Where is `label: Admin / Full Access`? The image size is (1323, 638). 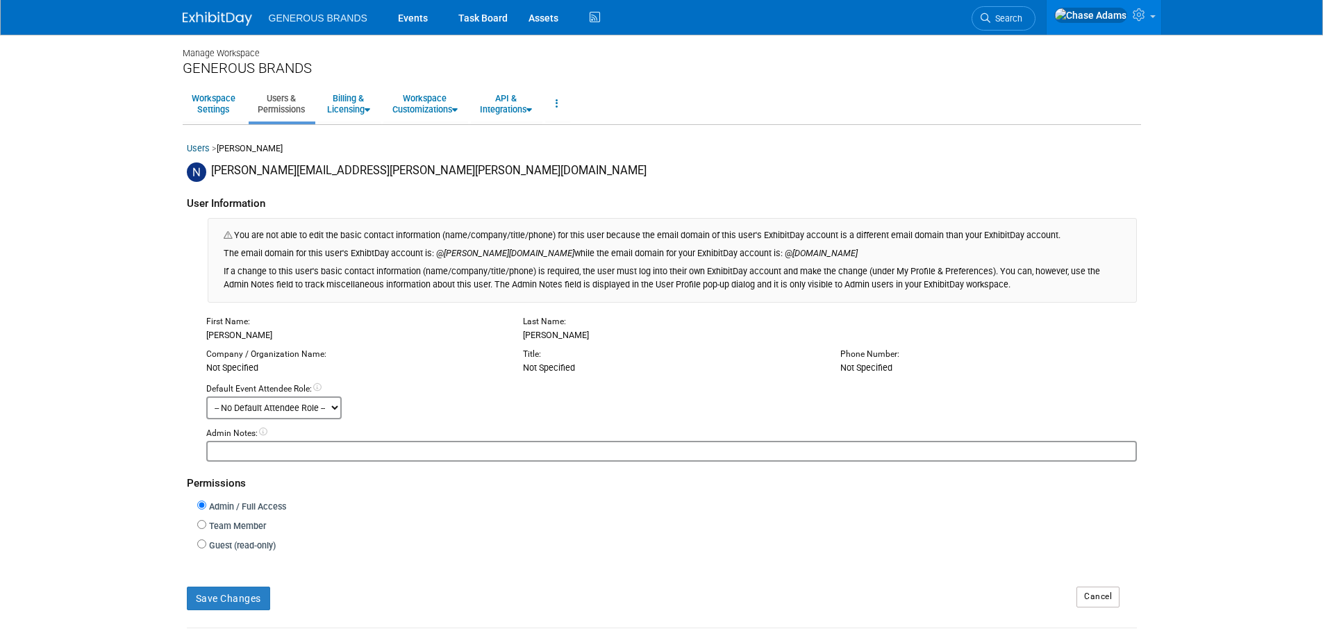
label: Admin / Full Access is located at coordinates (246, 507).